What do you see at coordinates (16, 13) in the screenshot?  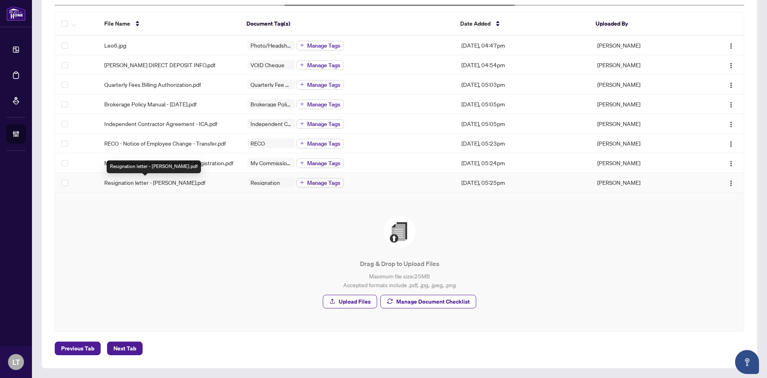 I see `img: logo` at bounding box center [16, 13].